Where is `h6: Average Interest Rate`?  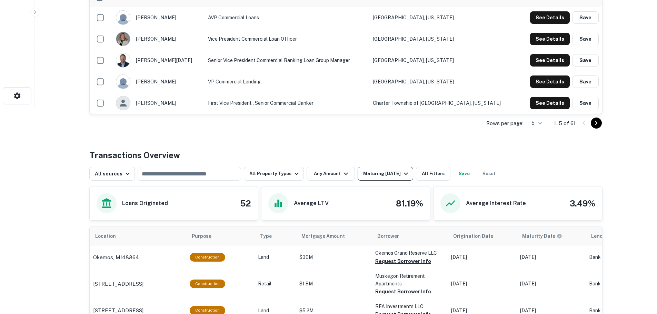 h6: Average Interest Rate is located at coordinates (496, 203).